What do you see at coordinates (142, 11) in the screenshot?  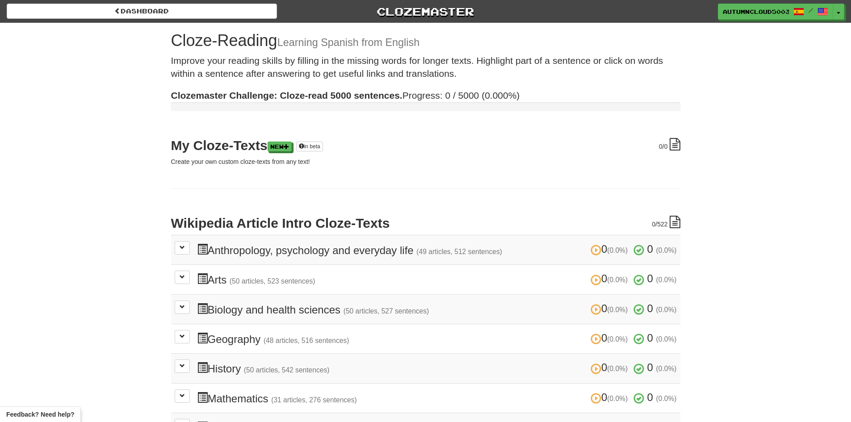 I see `a: Dashboard` at bounding box center [142, 11].